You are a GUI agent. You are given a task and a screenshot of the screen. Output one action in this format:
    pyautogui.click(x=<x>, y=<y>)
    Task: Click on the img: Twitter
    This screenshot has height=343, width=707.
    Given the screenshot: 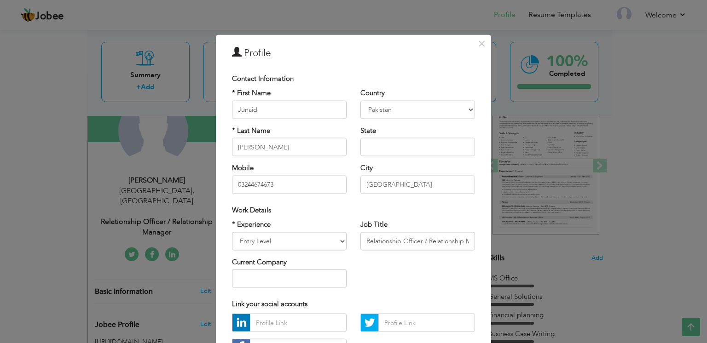 What is the action you would take?
    pyautogui.click(x=369, y=323)
    